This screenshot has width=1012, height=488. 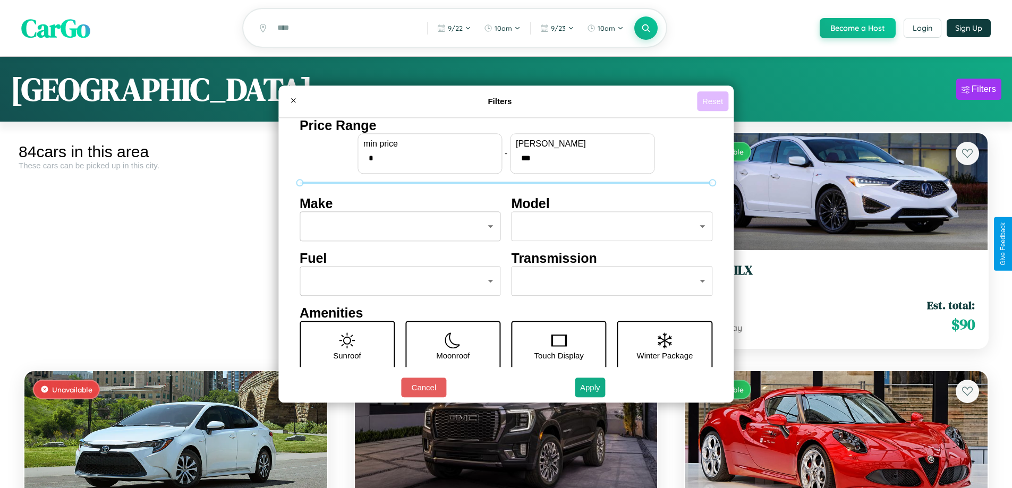 I want to click on h3: Acura ILX, so click(x=837, y=271).